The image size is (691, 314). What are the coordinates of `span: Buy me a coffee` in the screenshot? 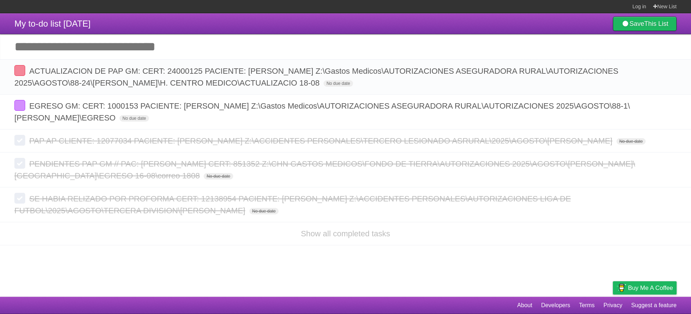 It's located at (650, 288).